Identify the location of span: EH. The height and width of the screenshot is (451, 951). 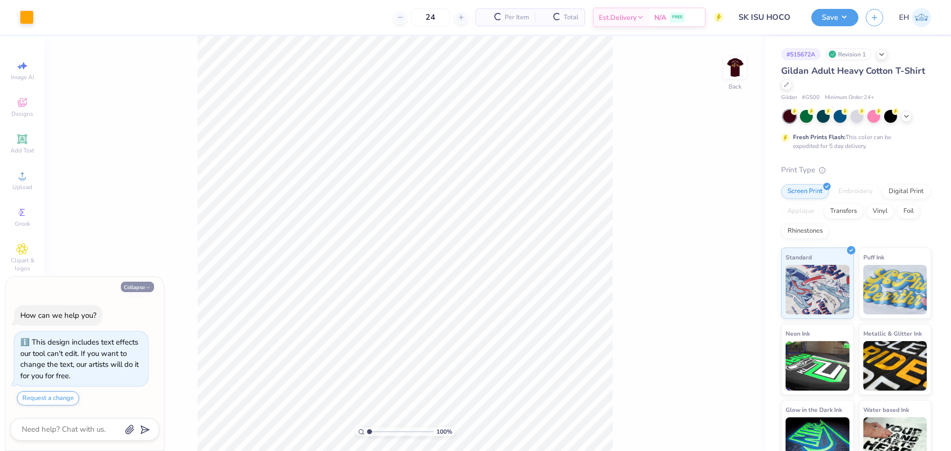
(904, 17).